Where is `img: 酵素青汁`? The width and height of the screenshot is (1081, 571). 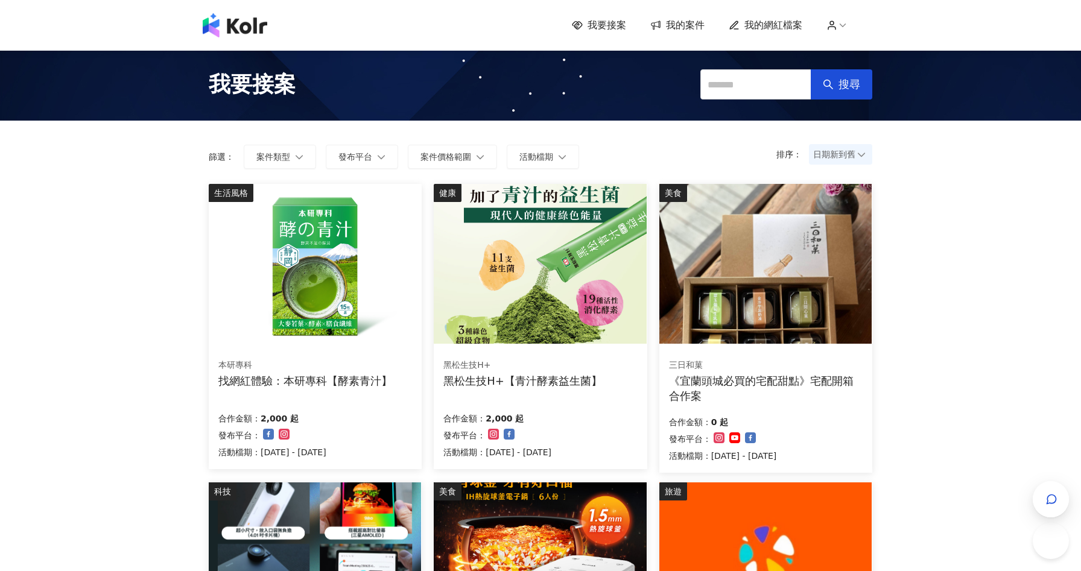
img: 酵素青汁 is located at coordinates (315, 264).